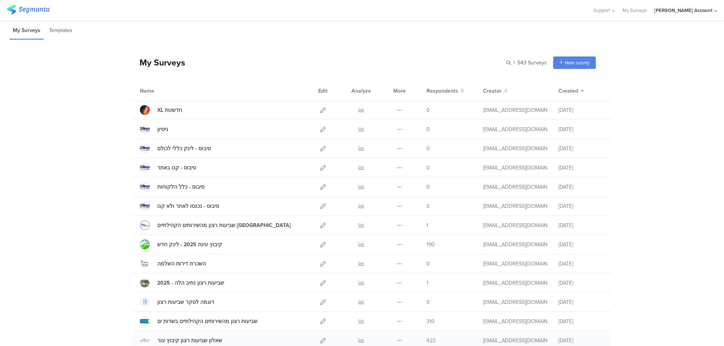  I want to click on button: Created, so click(571, 91).